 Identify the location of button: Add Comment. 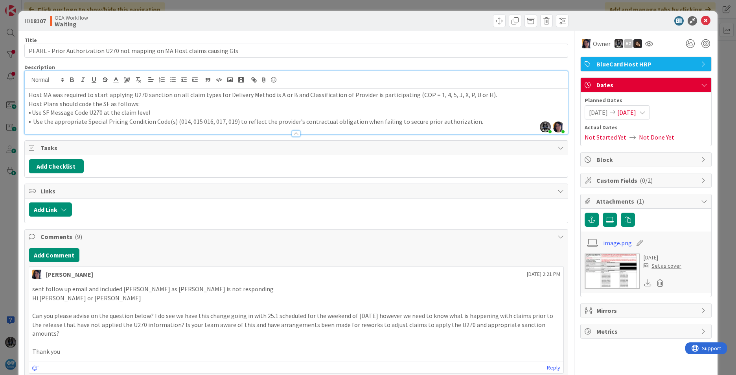
(54, 255).